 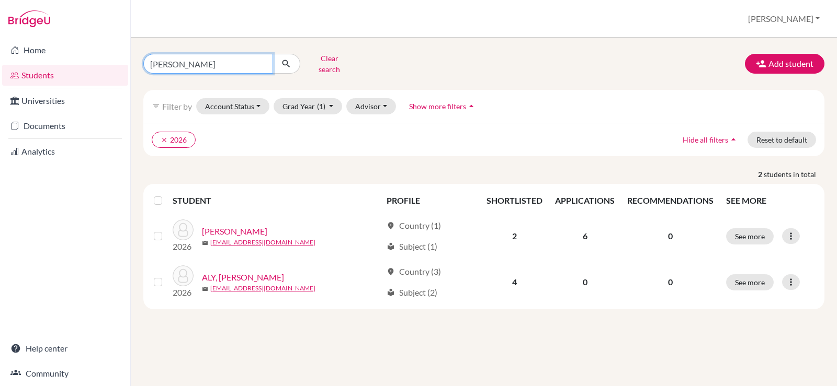 What do you see at coordinates (770, 201) in the screenshot?
I see `th: SEE MORE` at bounding box center [770, 201].